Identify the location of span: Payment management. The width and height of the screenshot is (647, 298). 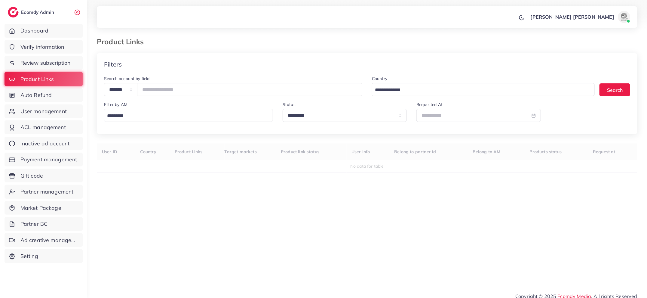
(49, 159).